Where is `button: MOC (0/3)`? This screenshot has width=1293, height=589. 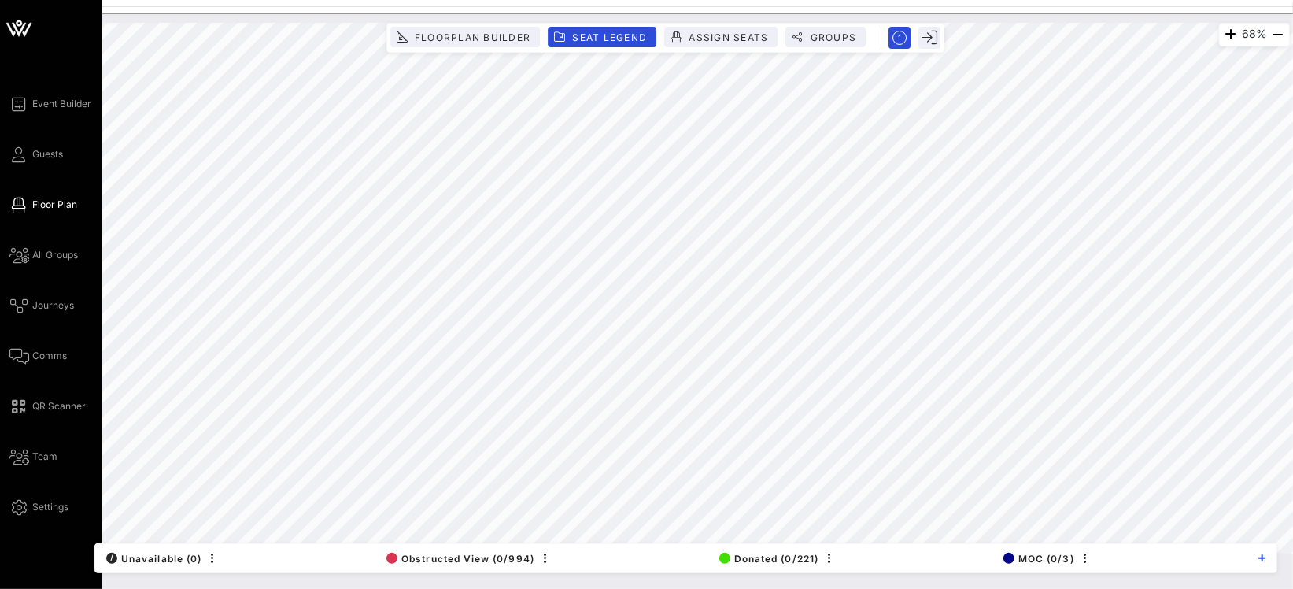
button: MOC (0/3) is located at coordinates (1036, 558).